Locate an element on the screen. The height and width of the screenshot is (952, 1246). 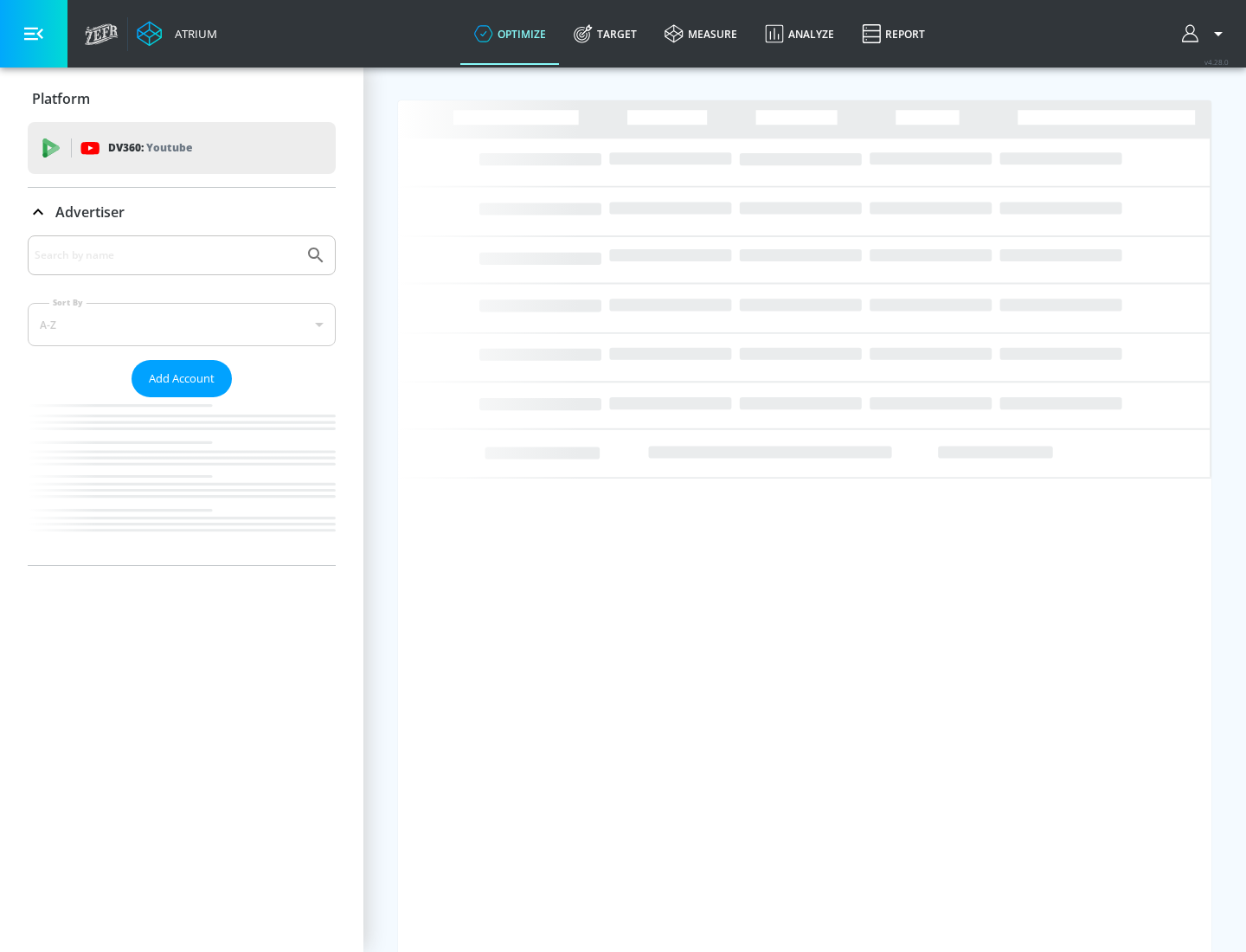
label: Sort By is located at coordinates (68, 302).